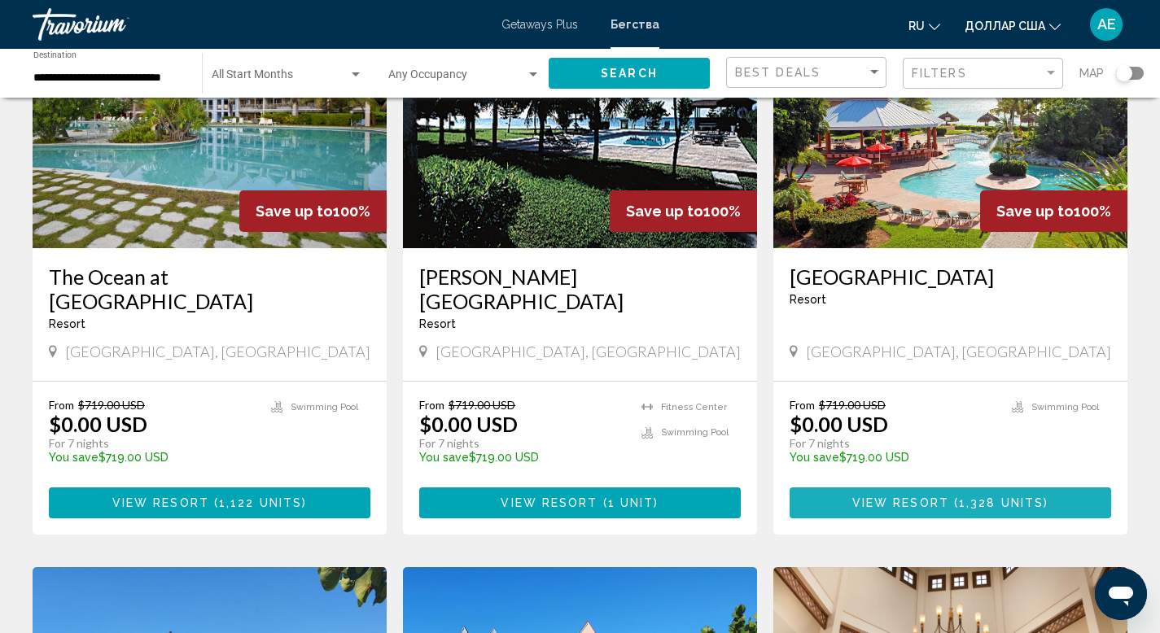 This screenshot has width=1160, height=633. Describe the element at coordinates (983, 73) in the screenshot. I see `button: Filter` at that location.